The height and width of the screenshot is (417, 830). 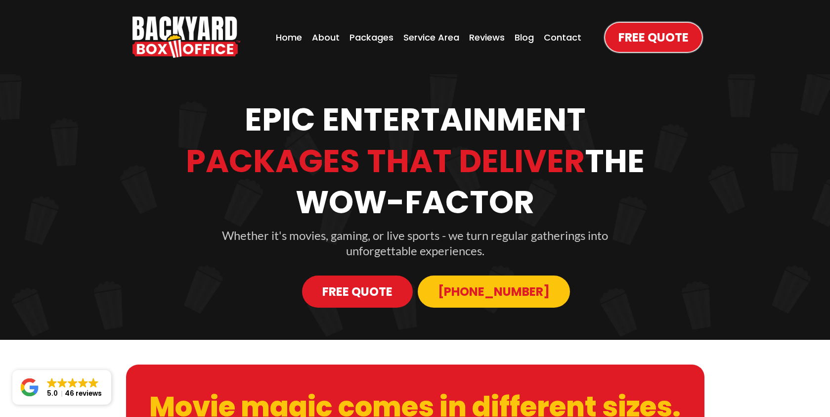 I want to click on p: unforgettable experiences., so click(x=415, y=250).